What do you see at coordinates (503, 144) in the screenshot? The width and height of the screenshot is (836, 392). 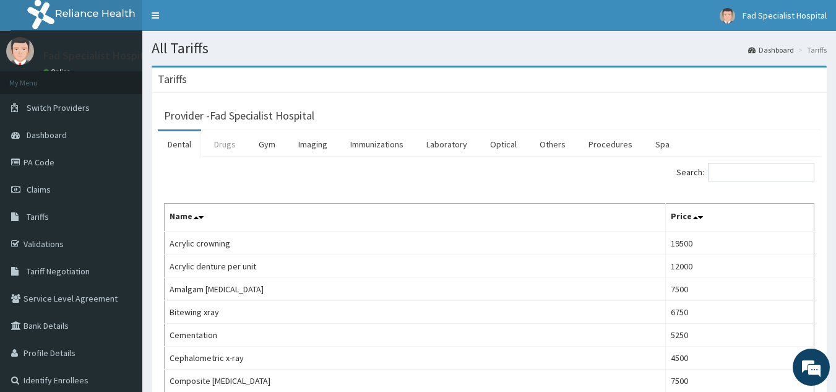 I see `a: Optical` at bounding box center [503, 144].